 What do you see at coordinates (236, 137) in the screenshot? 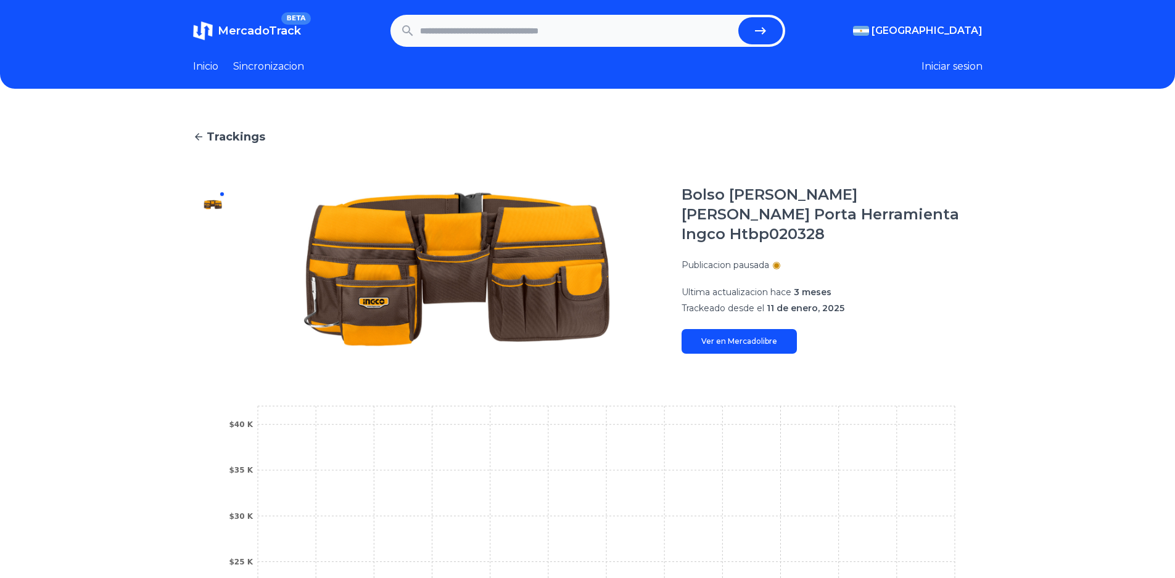
I see `span: Trackings` at bounding box center [236, 137].